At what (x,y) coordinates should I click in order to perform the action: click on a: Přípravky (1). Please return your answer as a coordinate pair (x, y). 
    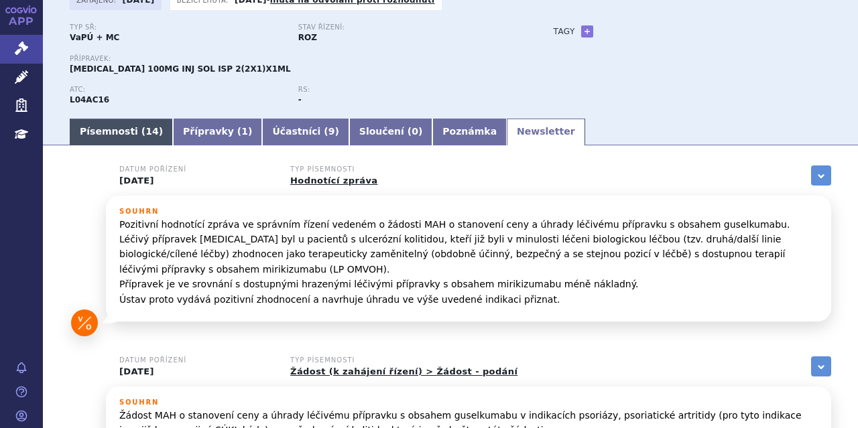
    Looking at the image, I should click on (217, 132).